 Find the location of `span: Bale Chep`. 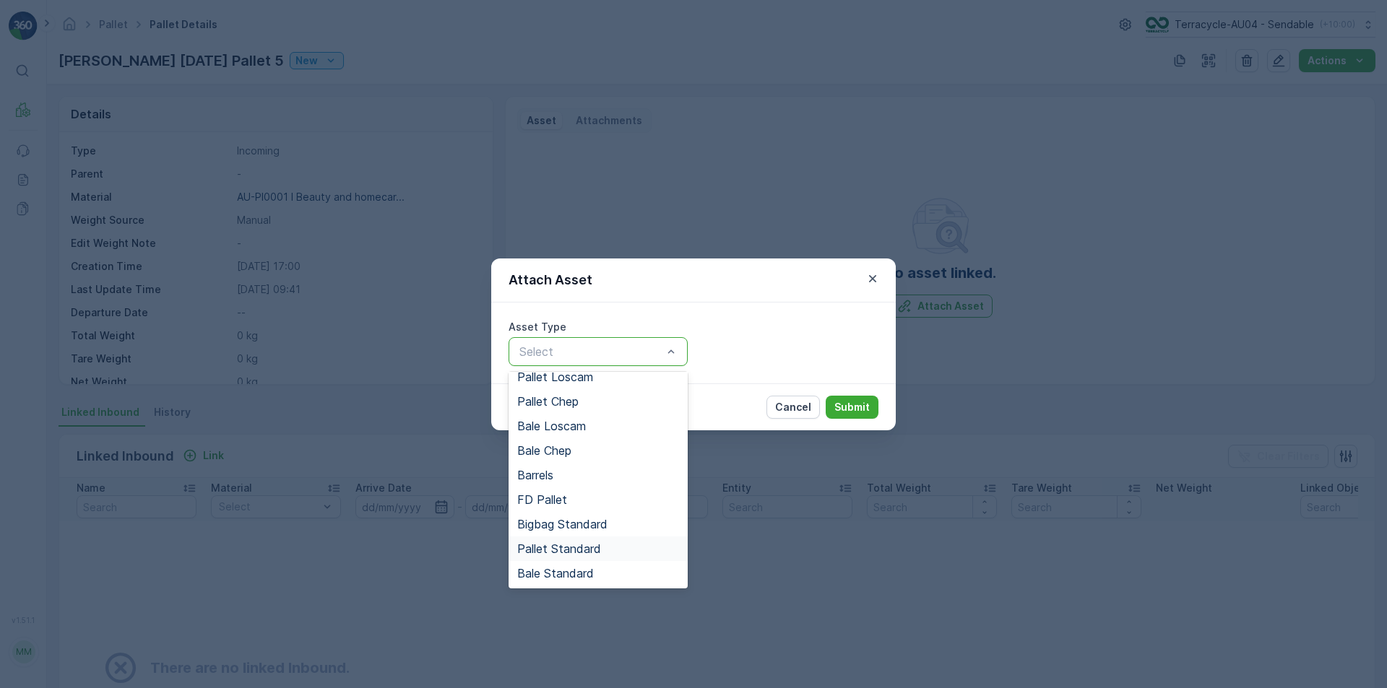

span: Bale Chep is located at coordinates (544, 451).